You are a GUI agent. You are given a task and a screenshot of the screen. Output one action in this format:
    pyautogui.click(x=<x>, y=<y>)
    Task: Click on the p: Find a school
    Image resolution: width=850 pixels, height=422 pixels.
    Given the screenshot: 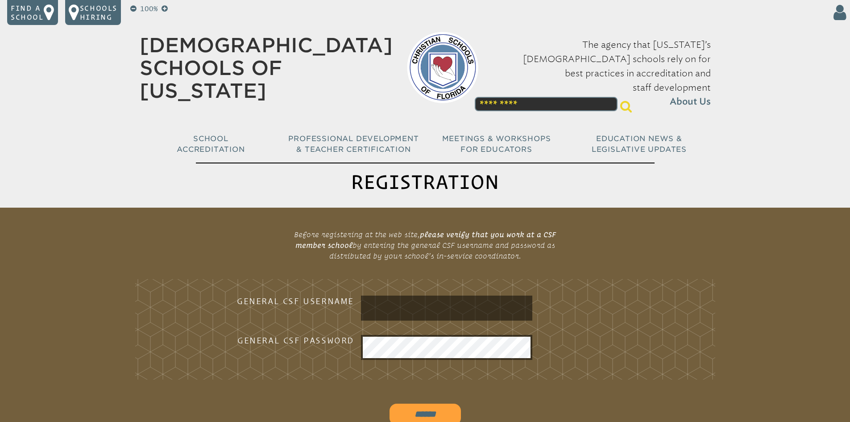 What is the action you would take?
    pyautogui.click(x=27, y=12)
    